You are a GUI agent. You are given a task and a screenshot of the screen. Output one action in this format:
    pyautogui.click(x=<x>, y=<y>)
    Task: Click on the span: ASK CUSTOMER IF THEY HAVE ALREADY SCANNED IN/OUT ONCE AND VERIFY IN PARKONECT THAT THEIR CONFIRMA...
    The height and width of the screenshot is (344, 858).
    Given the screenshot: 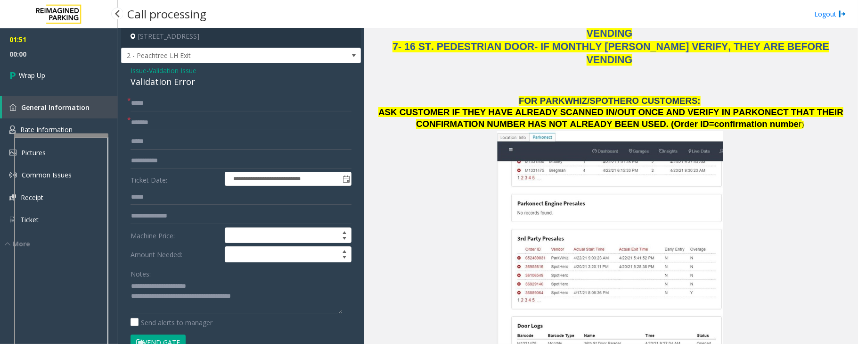 What is the action you would take?
    pyautogui.click(x=611, y=118)
    